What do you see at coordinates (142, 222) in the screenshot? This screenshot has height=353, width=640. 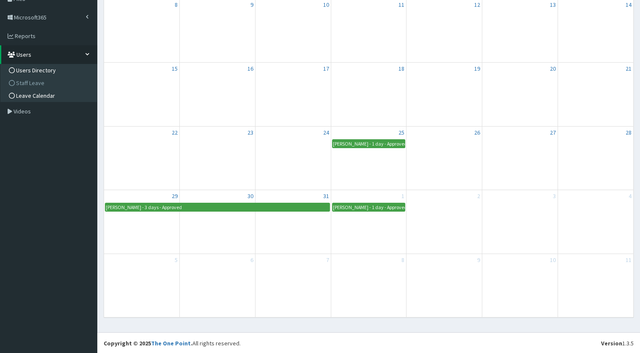 I see `td: December 29, 2025` at bounding box center [142, 222].